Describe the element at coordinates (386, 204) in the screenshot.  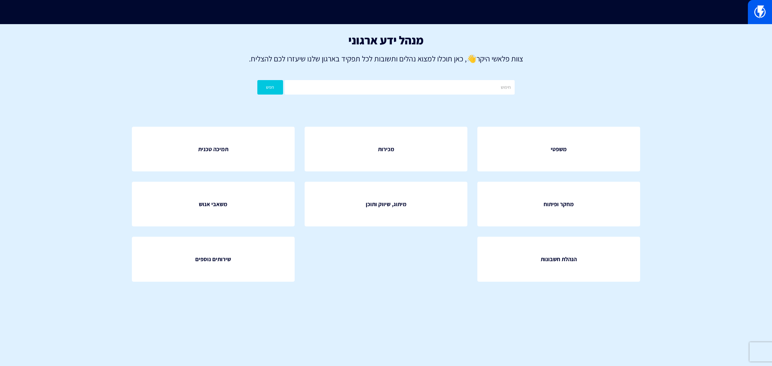
I see `span: מיתוג, שיווק ותוכן` at that location.